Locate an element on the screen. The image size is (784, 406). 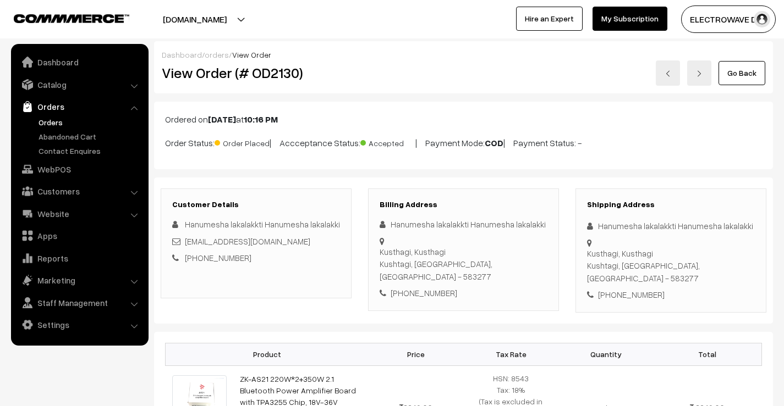
b: COD is located at coordinates (494, 143).